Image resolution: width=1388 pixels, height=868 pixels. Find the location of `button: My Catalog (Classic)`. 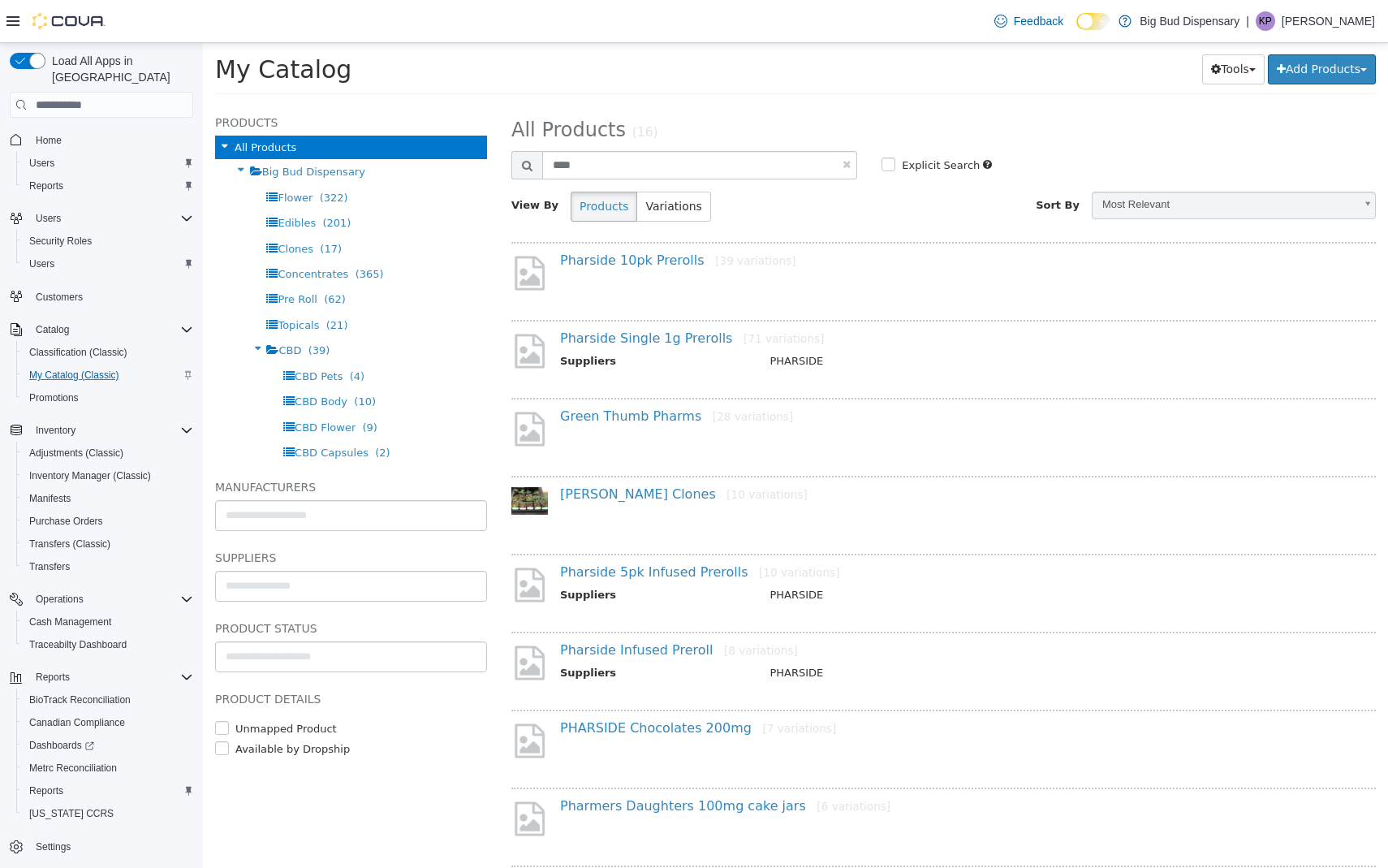

button: My Catalog (Classic) is located at coordinates (108, 376).